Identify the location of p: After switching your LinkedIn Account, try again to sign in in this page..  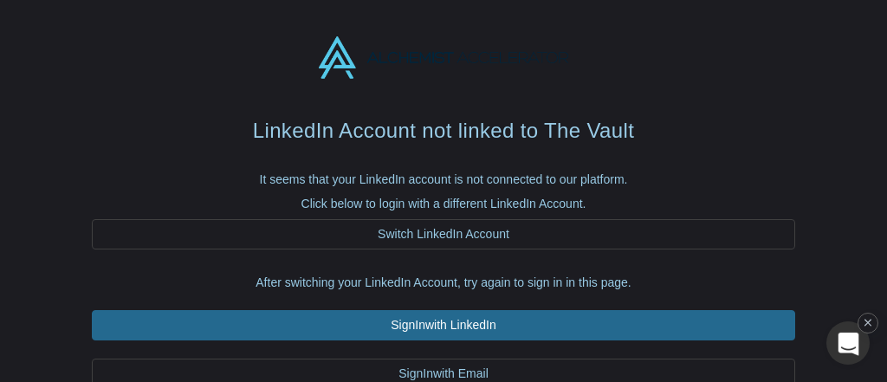
(443, 282).